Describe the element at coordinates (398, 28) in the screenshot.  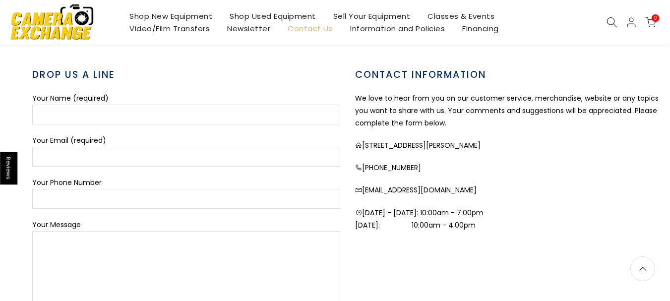
I see `a: Information and Policies` at that location.